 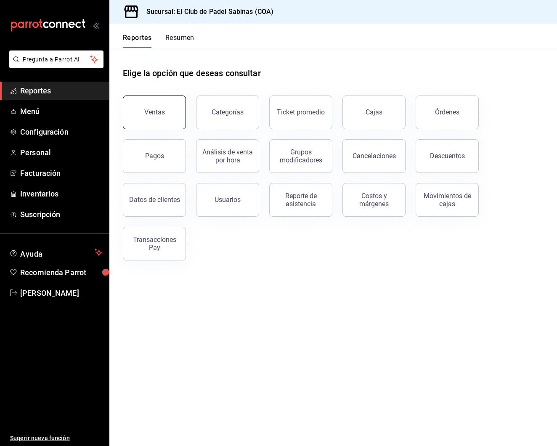 What do you see at coordinates (301, 156) in the screenshot?
I see `button: Grupos modificadores` at bounding box center [301, 156].